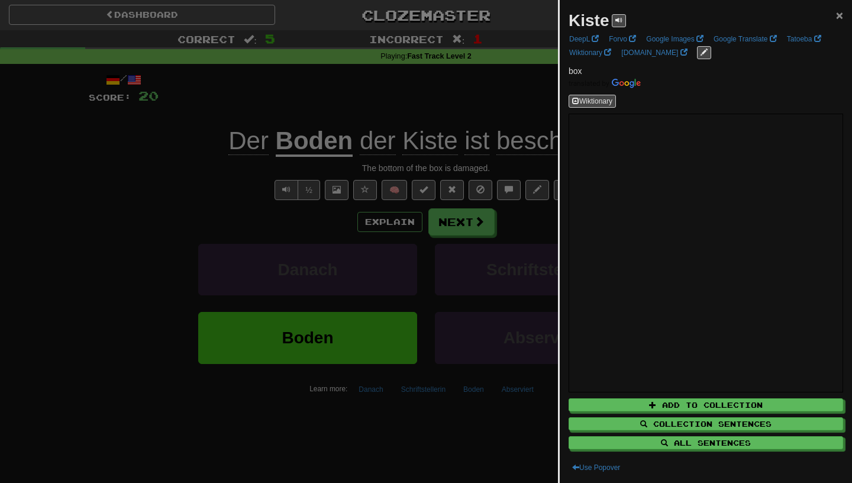 Image resolution: width=852 pixels, height=483 pixels. I want to click on a: DeepL, so click(584, 39).